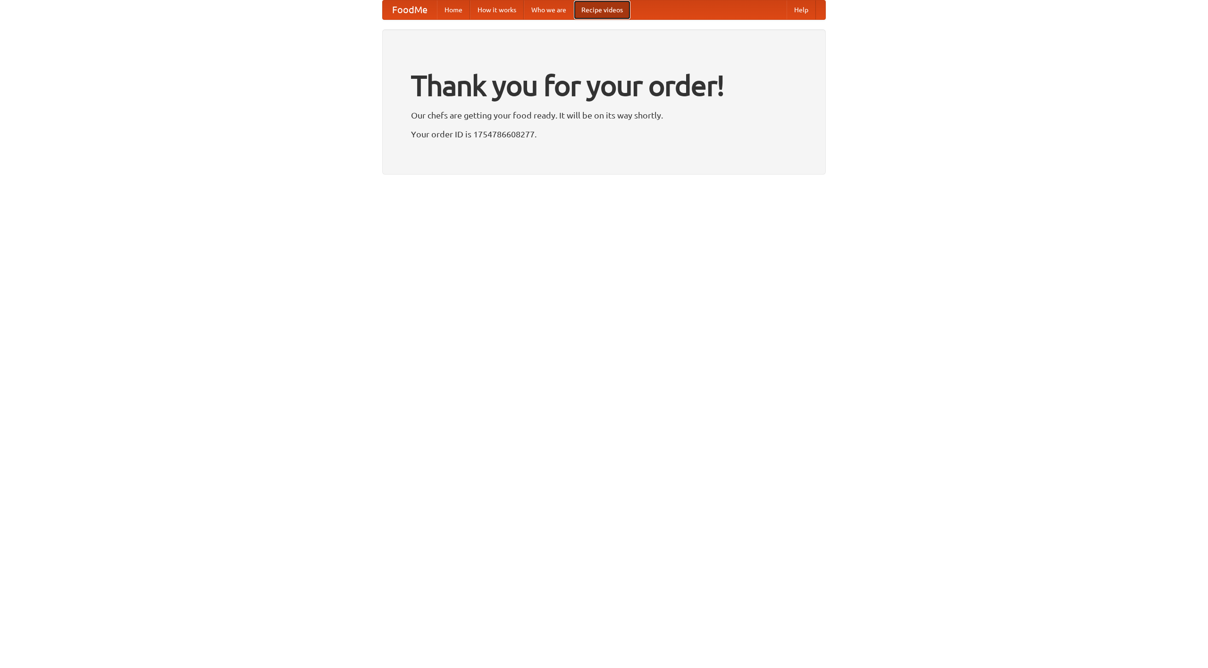 This screenshot has height=668, width=1208. I want to click on a: Who we are, so click(549, 10).